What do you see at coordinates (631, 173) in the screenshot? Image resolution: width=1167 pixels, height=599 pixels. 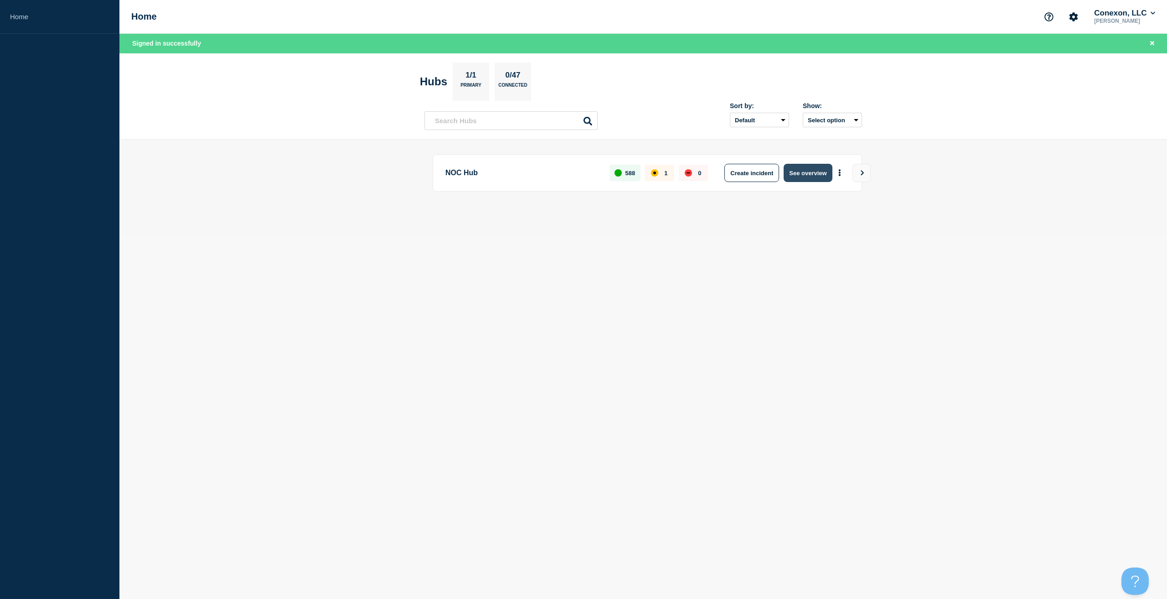 I see `p: 588` at bounding box center [631, 173].